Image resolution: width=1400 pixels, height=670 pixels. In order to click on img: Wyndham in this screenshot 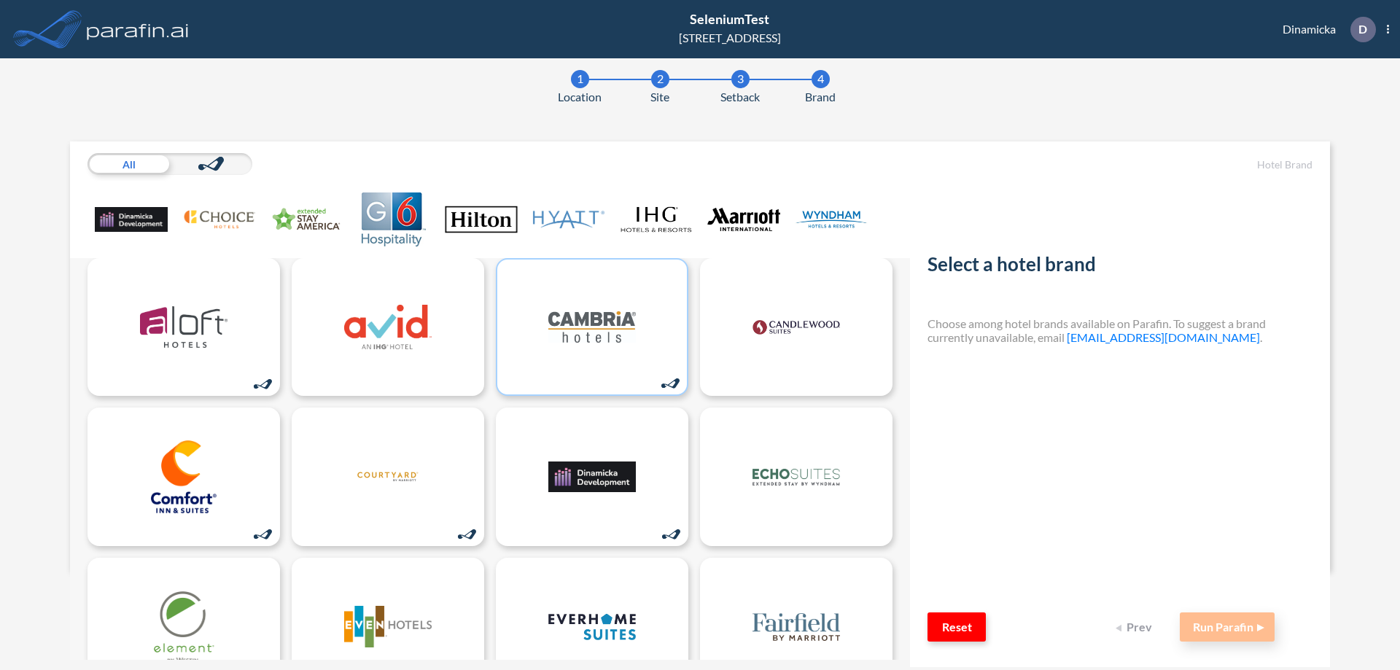, I will do `click(831, 219)`.